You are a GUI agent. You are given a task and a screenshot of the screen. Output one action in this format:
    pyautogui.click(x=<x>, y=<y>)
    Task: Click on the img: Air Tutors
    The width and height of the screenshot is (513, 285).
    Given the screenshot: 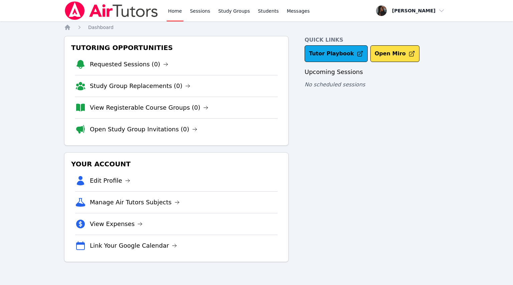 What is the action you would take?
    pyautogui.click(x=111, y=11)
    